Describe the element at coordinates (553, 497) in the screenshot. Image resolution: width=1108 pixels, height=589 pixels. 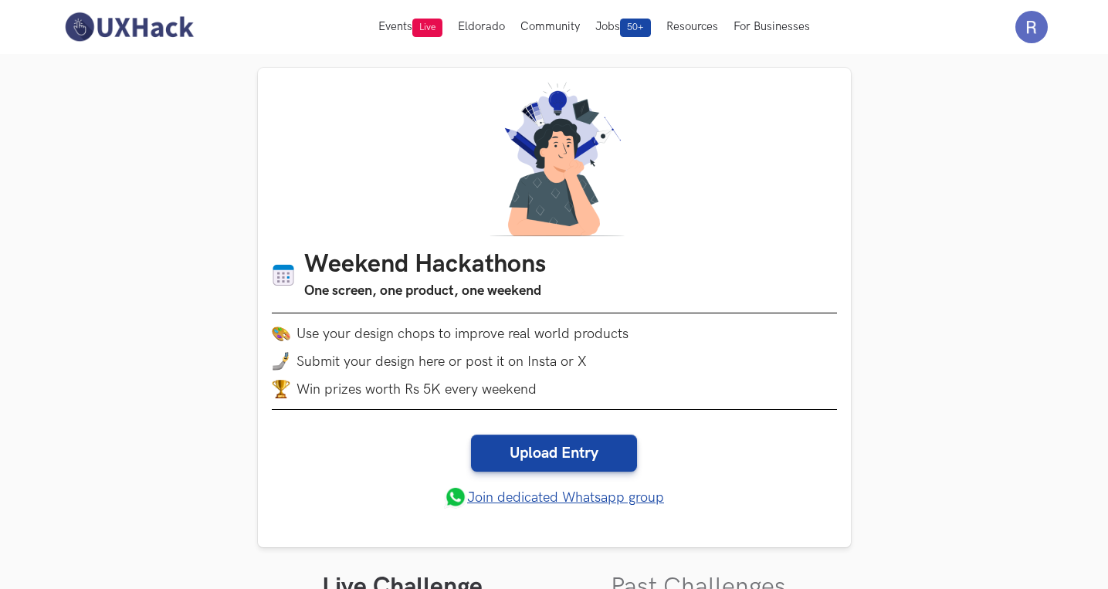
I see `a: Join dedicated Whatsapp group` at that location.